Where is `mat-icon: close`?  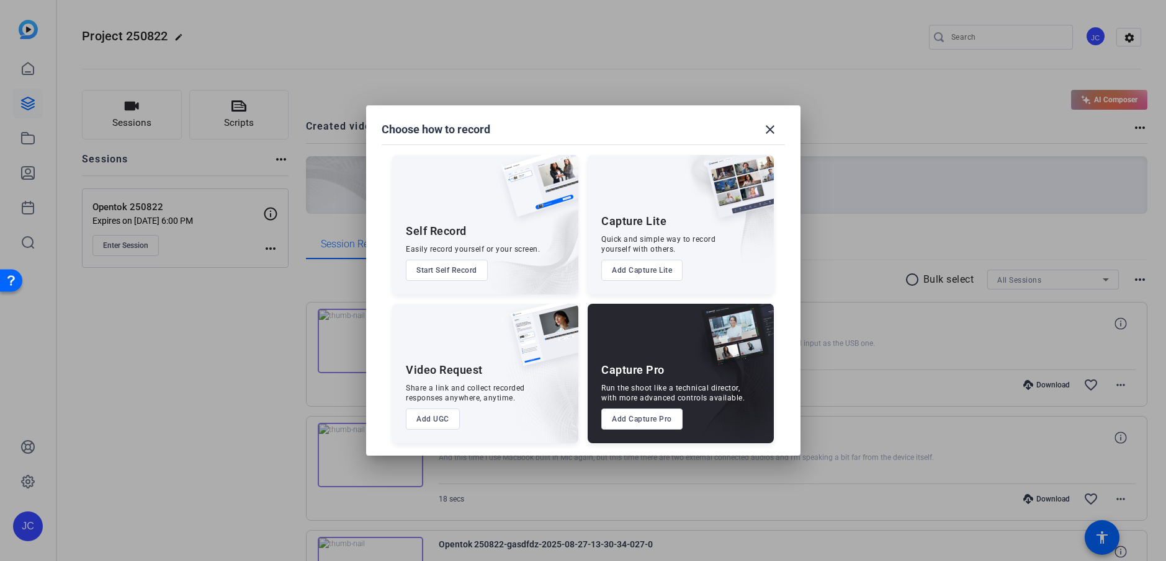 mat-icon: close is located at coordinates (770, 130).